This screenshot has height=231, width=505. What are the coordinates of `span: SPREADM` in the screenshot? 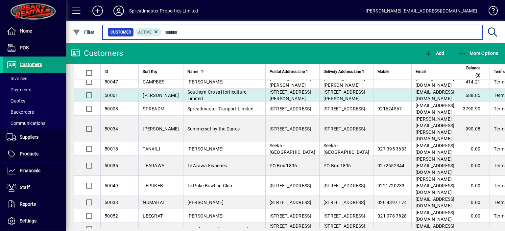 It's located at (154, 109).